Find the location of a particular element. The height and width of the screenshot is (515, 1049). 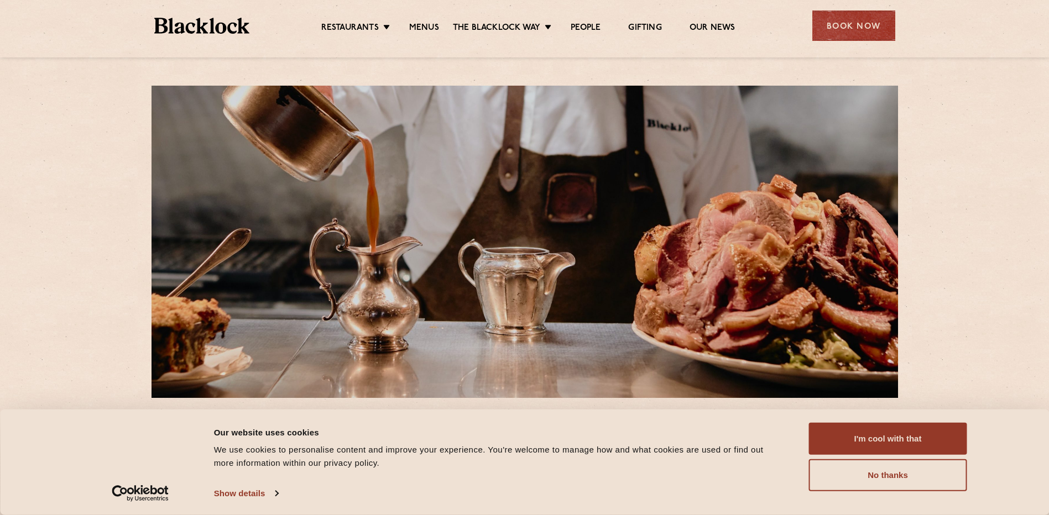

a: Gifting is located at coordinates (645, 29).